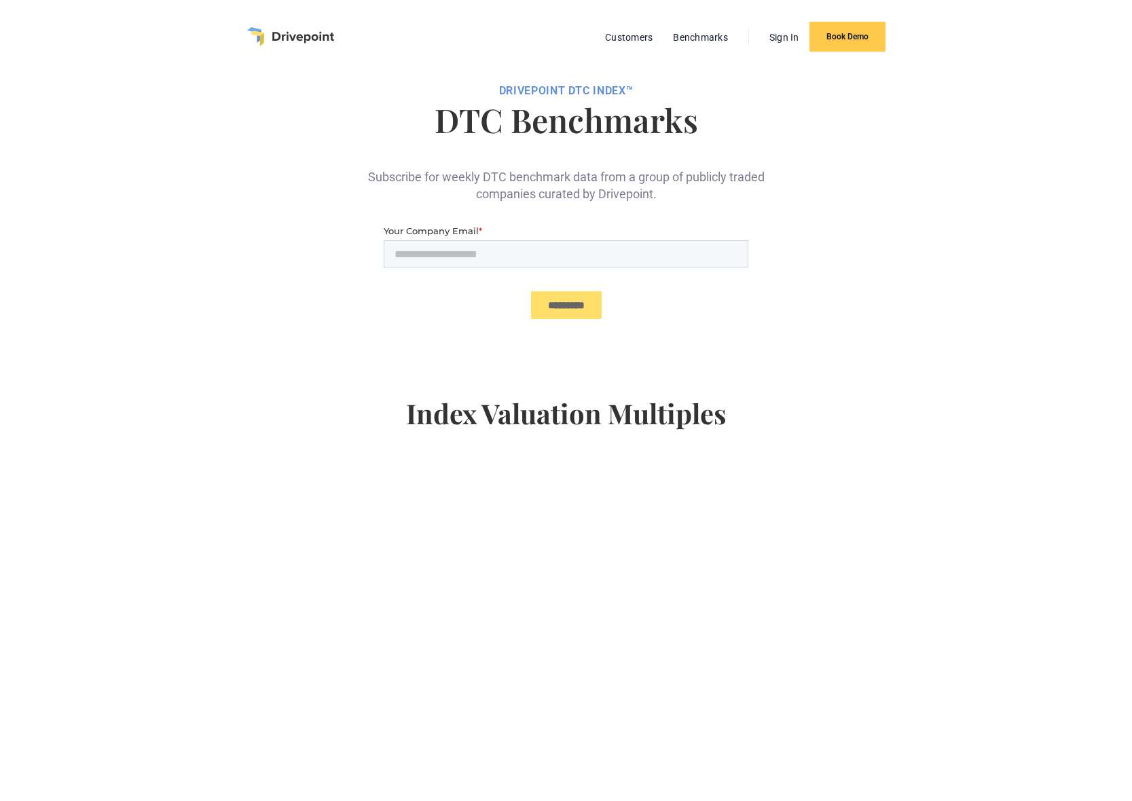  I want to click on a: Sign In, so click(784, 37).